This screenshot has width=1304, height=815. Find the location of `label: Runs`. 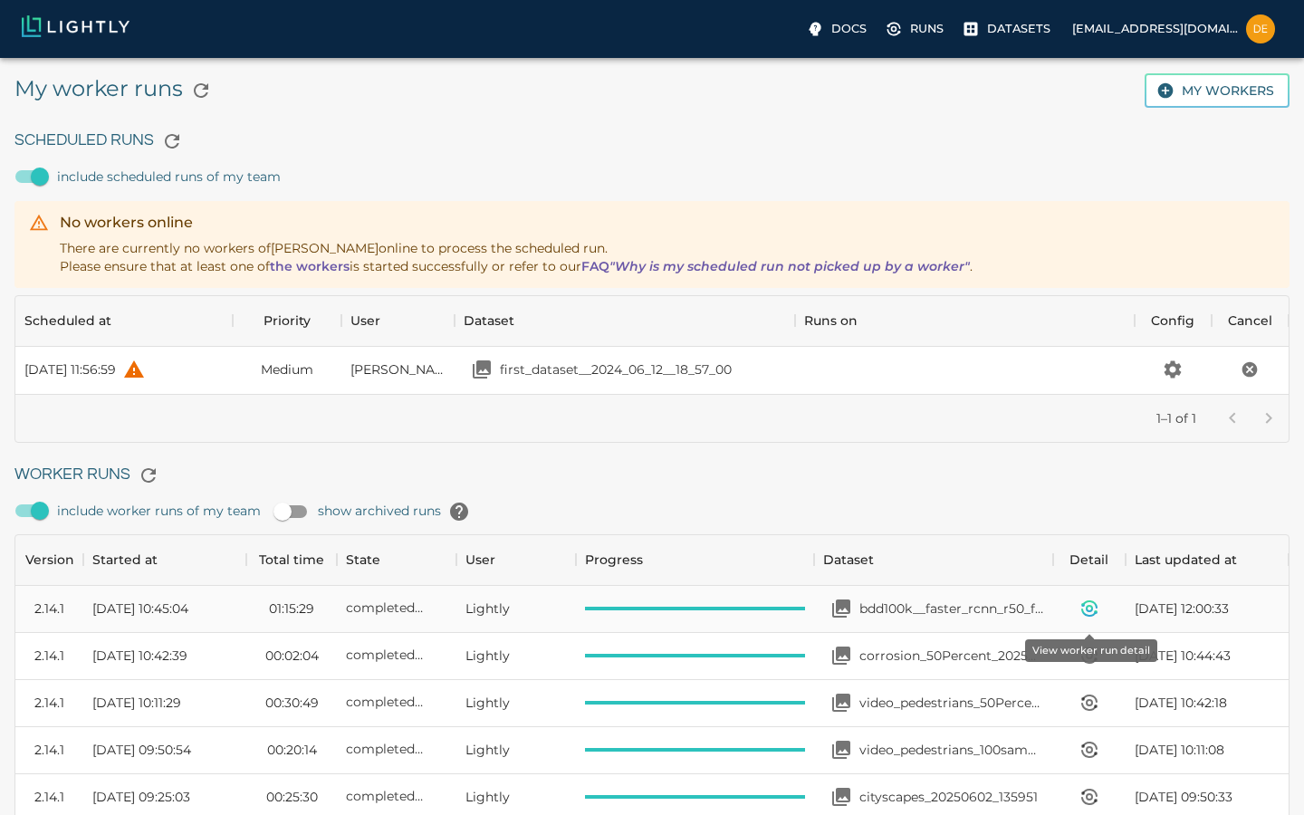

label: Runs is located at coordinates (915, 29).